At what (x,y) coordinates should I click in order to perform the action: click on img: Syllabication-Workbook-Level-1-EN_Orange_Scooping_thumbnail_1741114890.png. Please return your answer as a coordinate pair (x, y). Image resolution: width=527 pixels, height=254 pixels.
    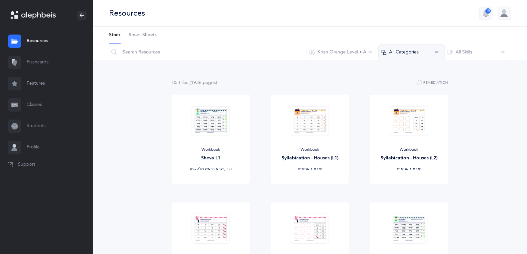
    Looking at the image, I should click on (211, 229).